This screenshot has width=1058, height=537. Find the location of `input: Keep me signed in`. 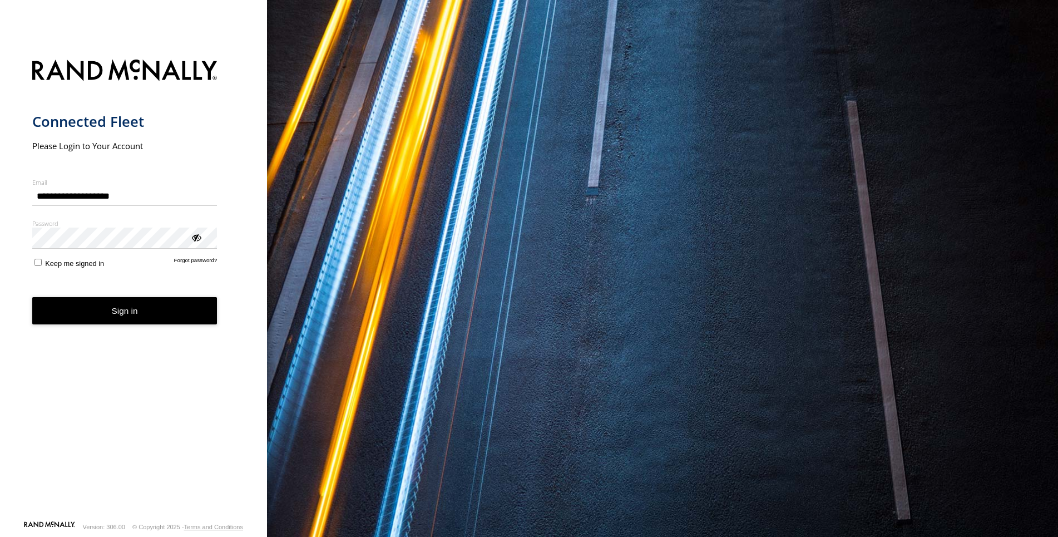

input: Keep me signed in is located at coordinates (38, 262).